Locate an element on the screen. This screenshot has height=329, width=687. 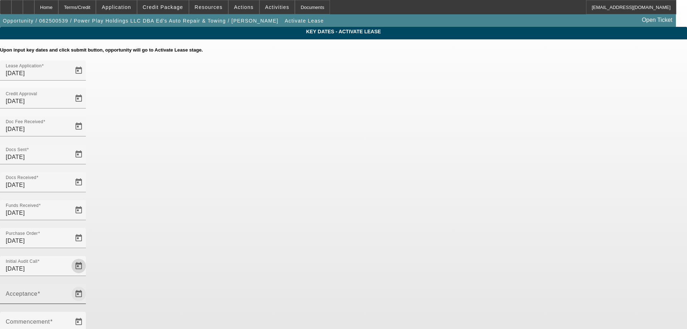
mat-label: Acceptance is located at coordinates (21, 293).